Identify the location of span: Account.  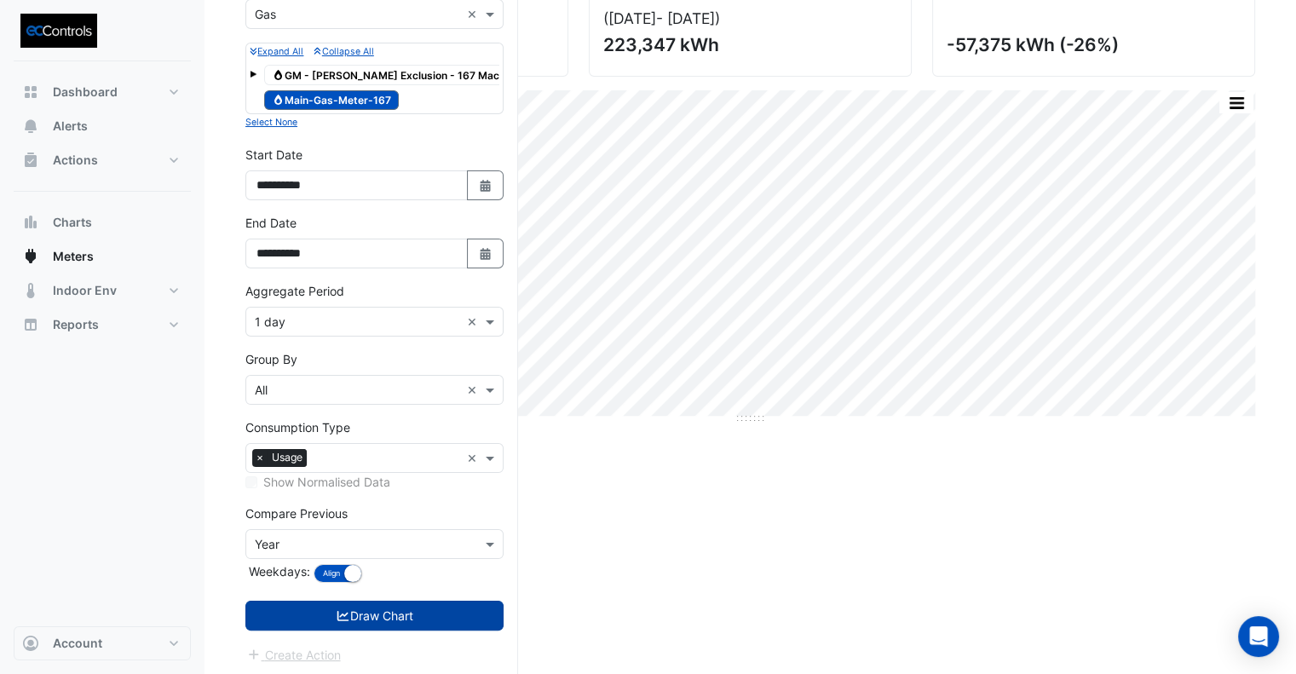
(78, 643).